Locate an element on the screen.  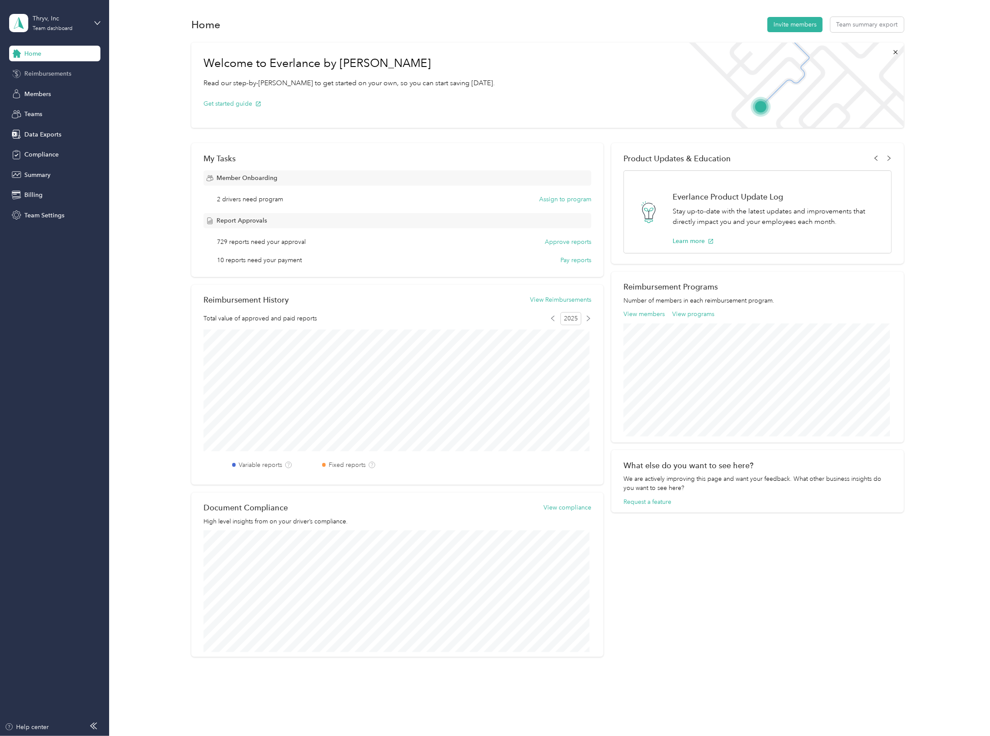
span: Compliance is located at coordinates (41, 154).